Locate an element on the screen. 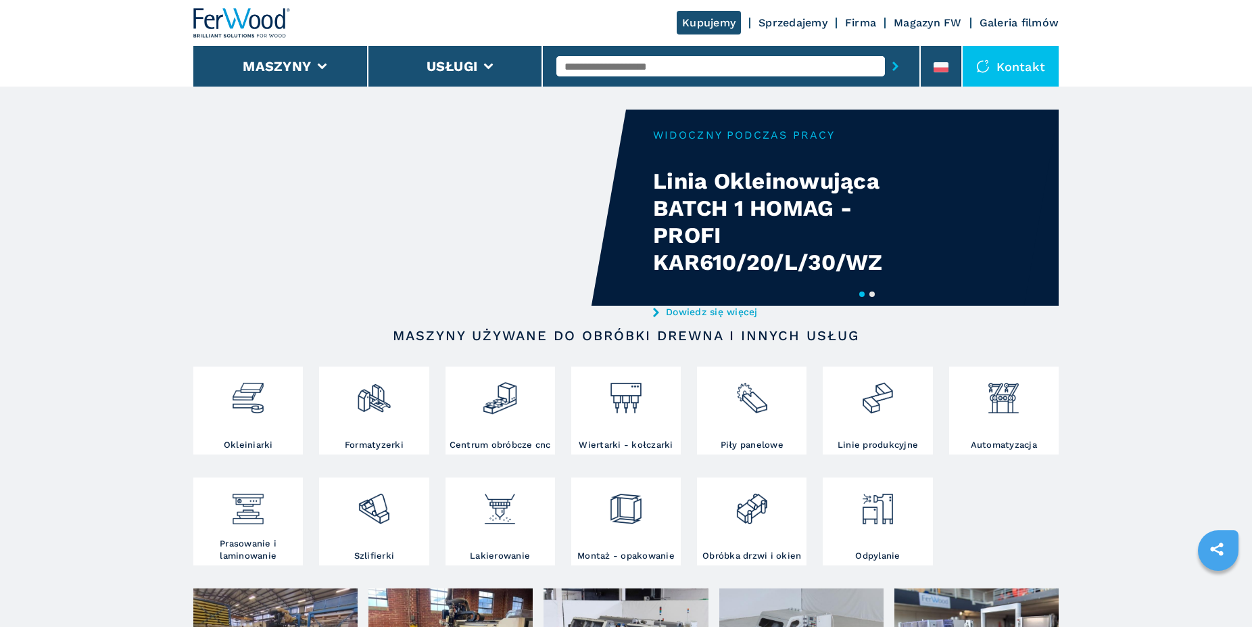  h3: Formatyzerki is located at coordinates (374, 445).